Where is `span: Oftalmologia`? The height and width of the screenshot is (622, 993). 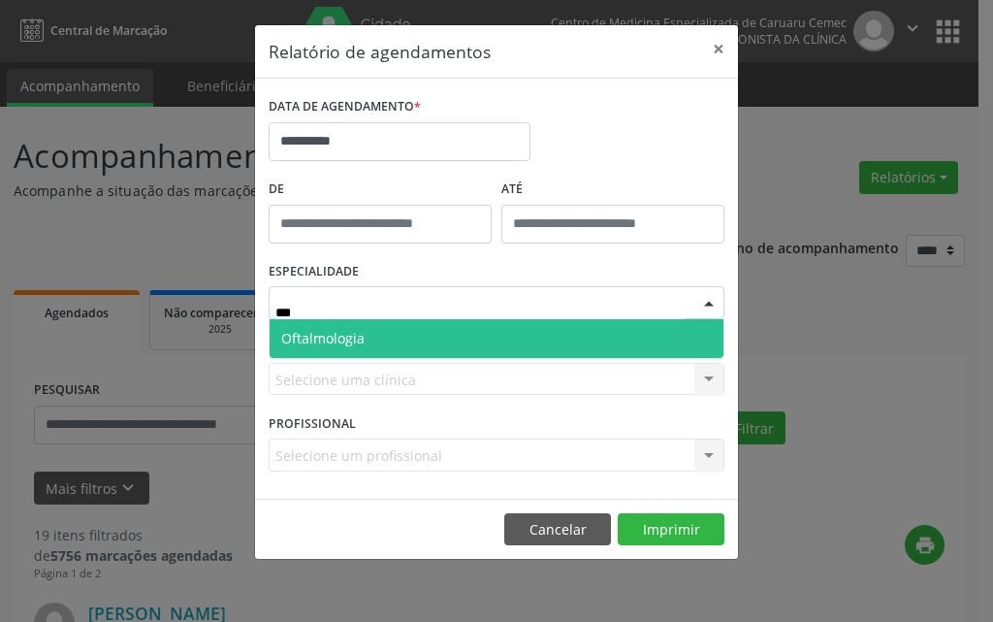
span: Oftalmologia is located at coordinates (323, 338).